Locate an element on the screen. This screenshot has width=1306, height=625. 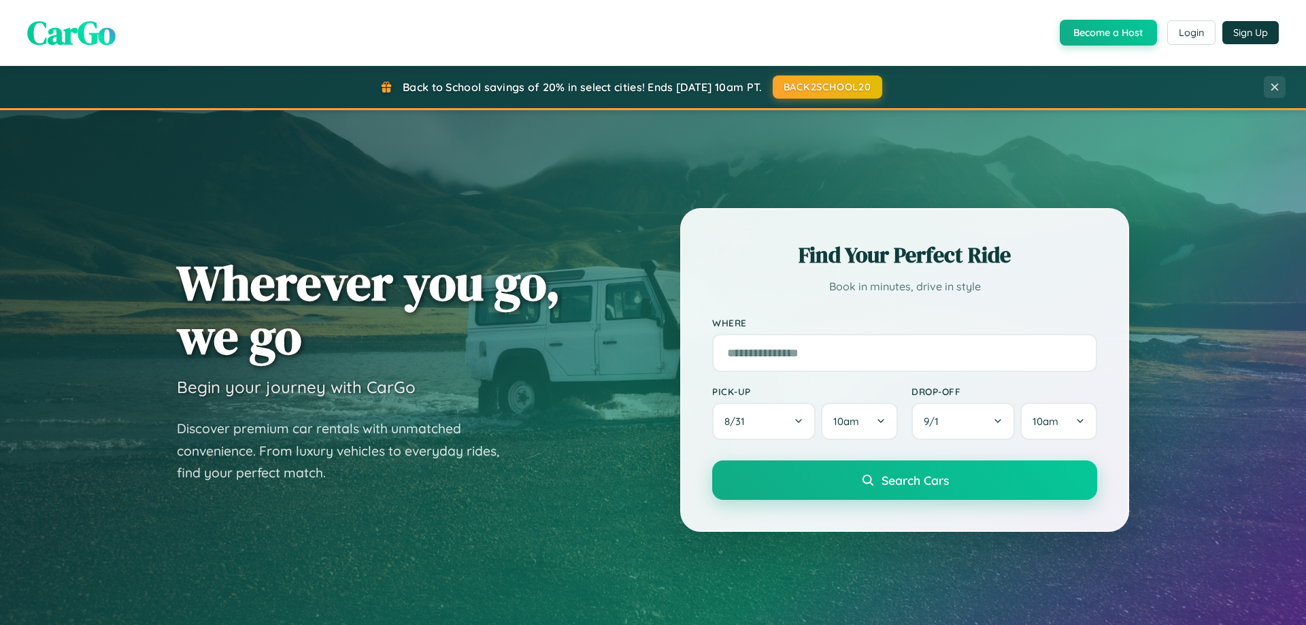
h3: Begin your journey with CarGo is located at coordinates (296, 387).